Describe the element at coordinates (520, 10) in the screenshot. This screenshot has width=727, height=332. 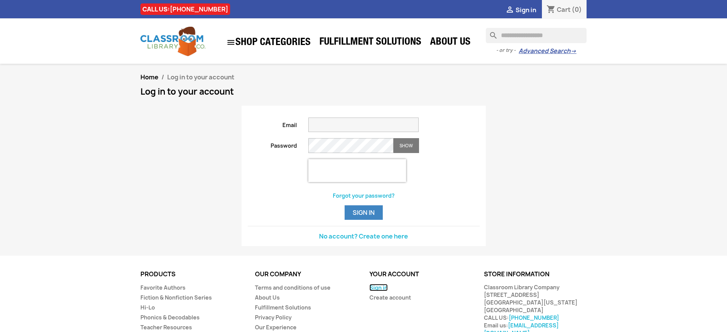
I see `a:  Sign in` at that location.